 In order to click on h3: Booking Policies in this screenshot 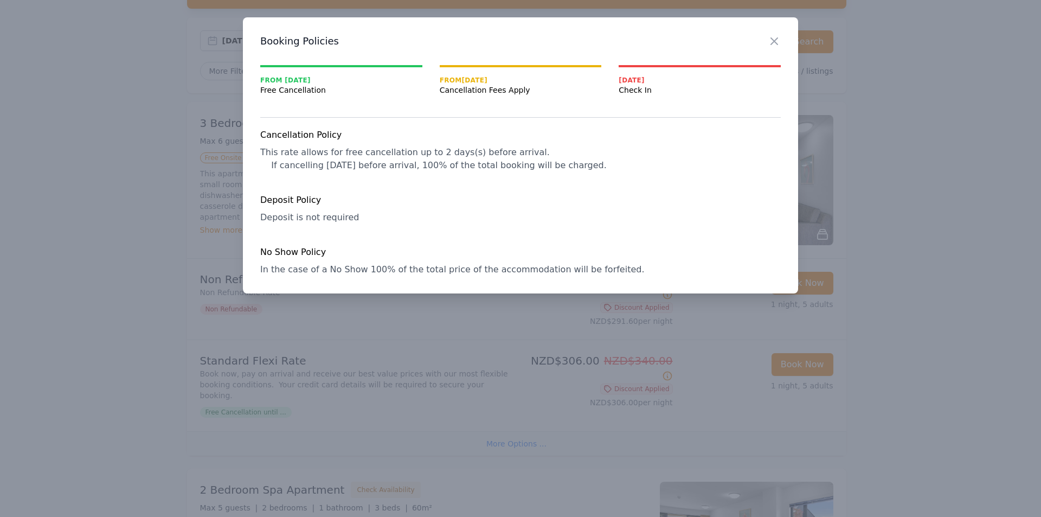, I will do `click(520, 41)`.